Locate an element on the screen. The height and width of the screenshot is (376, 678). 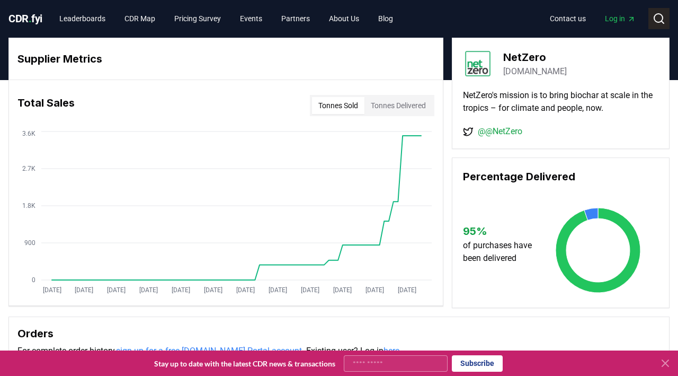
p: For complete order history, . Existing user? Log in . is located at coordinates (339, 351).